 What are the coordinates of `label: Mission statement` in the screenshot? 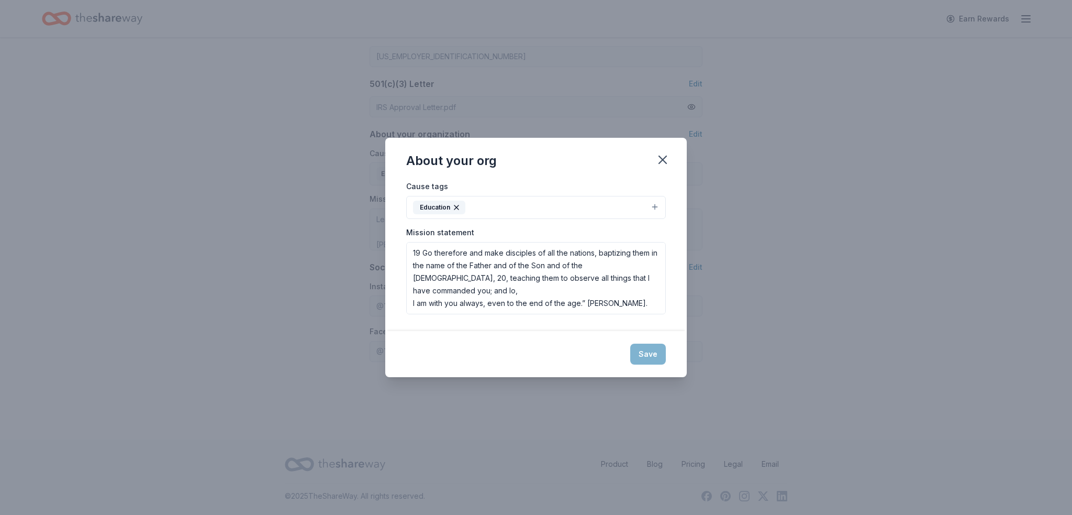 It's located at (440, 233).